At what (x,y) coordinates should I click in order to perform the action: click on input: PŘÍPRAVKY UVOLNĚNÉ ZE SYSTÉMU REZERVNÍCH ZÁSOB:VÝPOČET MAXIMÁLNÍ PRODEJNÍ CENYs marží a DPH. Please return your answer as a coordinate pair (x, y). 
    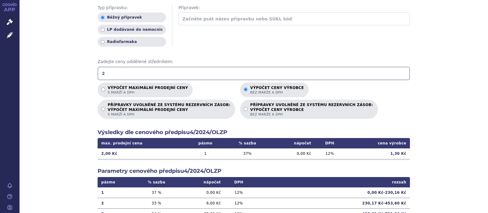
    Looking at the image, I should click on (103, 109).